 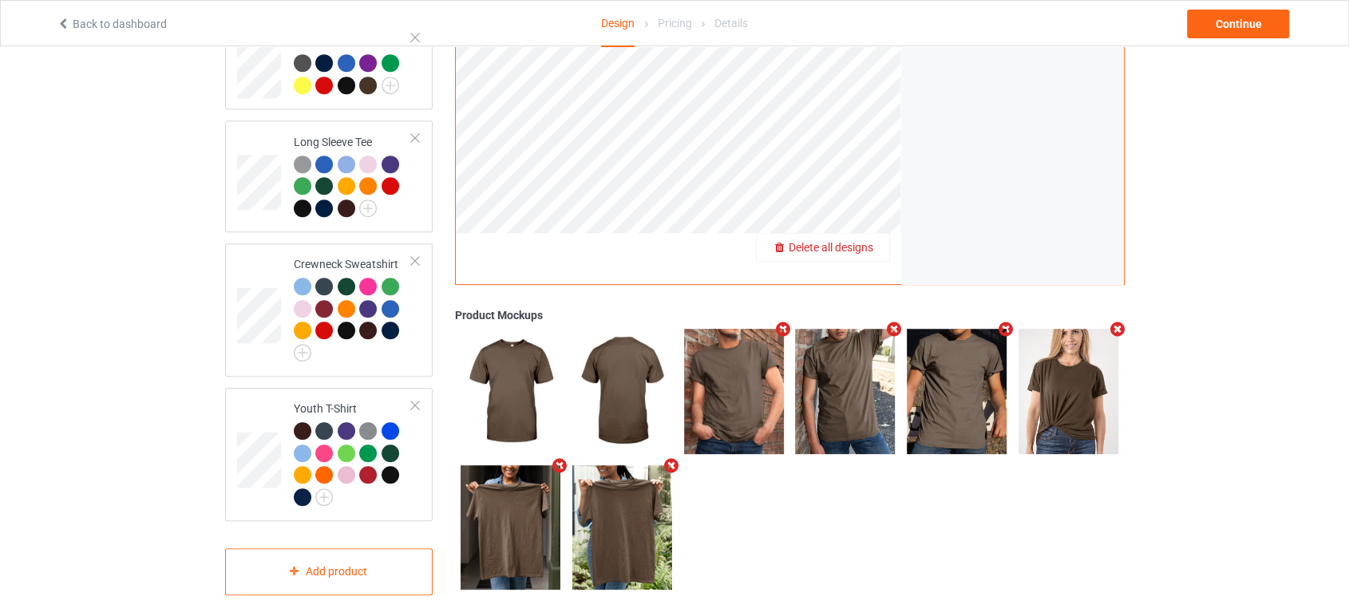 I want to click on div: Add product, so click(x=329, y=571).